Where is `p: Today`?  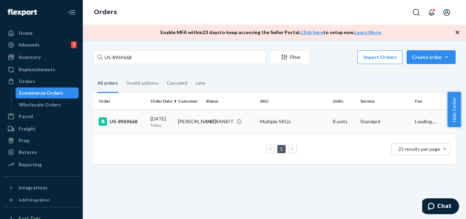 p: Today is located at coordinates (161, 125).